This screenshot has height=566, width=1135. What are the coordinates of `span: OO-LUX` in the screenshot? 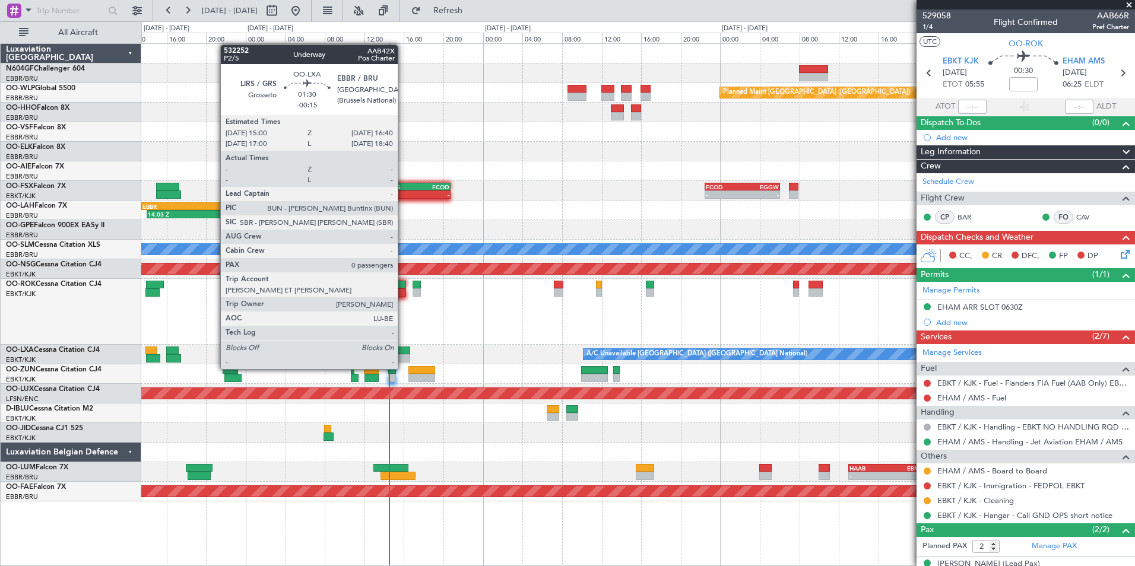 It's located at (20, 389).